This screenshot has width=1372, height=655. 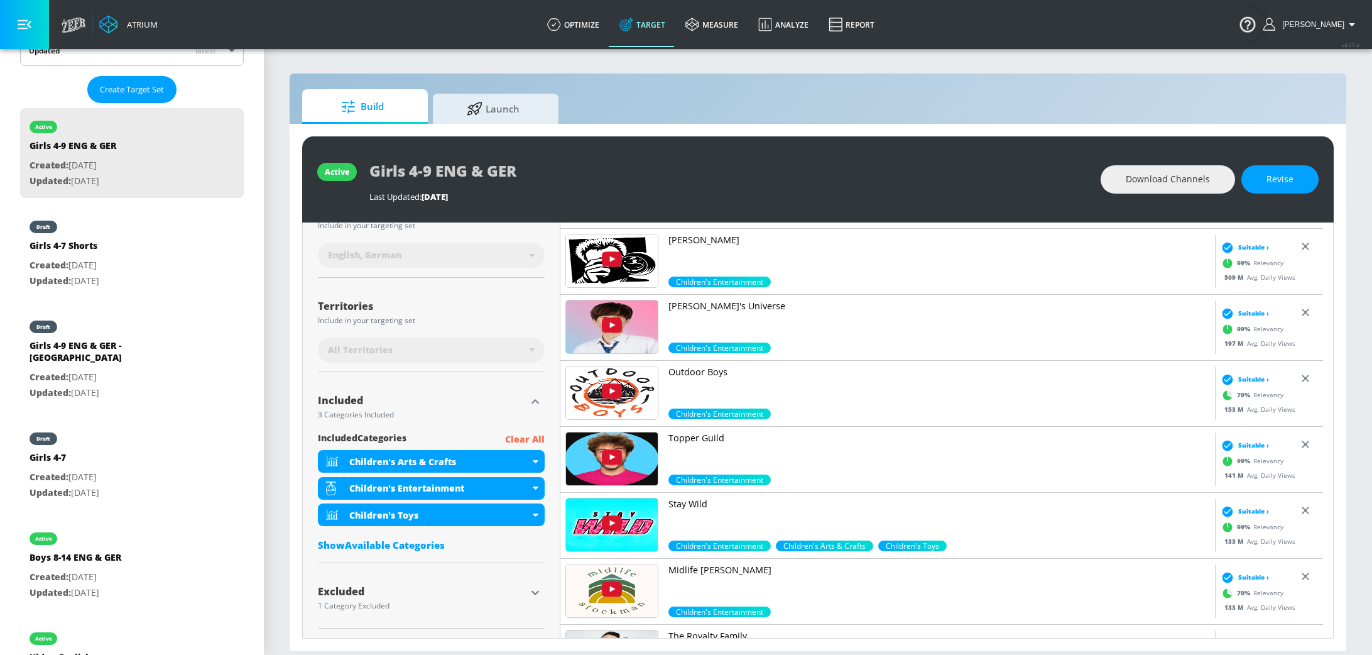 I want to click on p: The Royalty Family, so click(x=939, y=636).